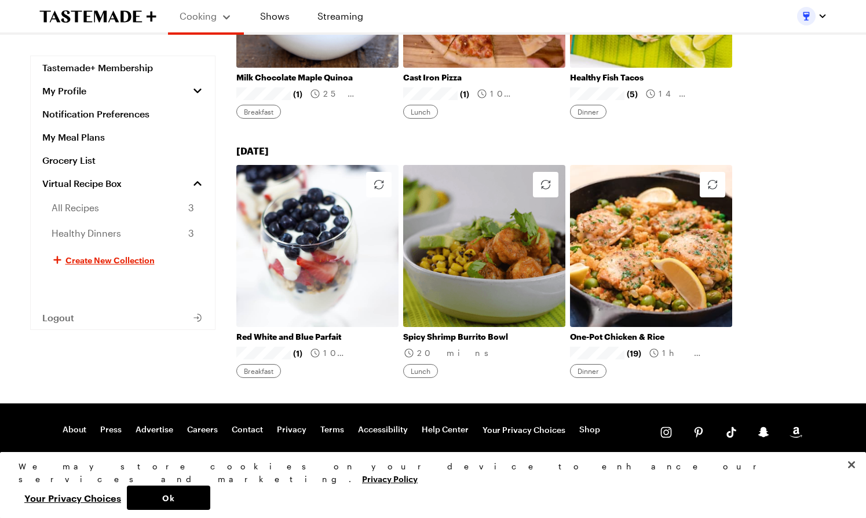 Image resolution: width=866 pixels, height=518 pixels. What do you see at coordinates (445, 430) in the screenshot?
I see `a: Help Center` at bounding box center [445, 430].